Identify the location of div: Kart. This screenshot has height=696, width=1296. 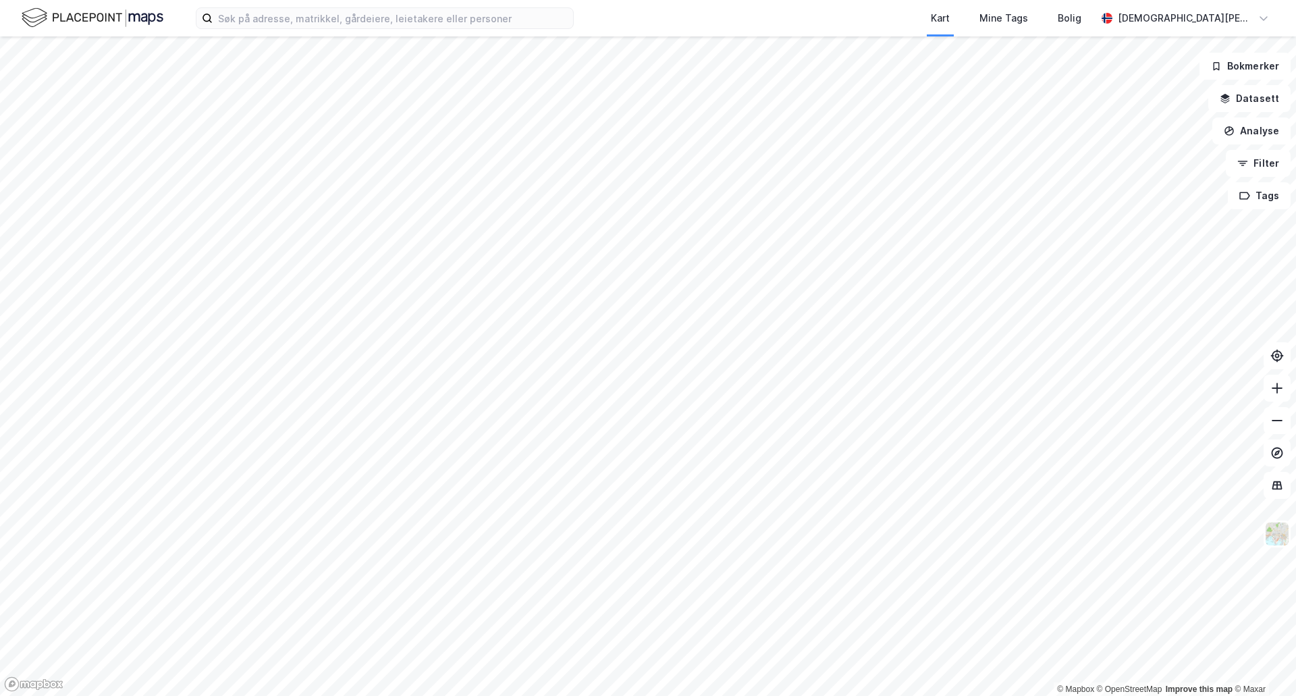
(940, 18).